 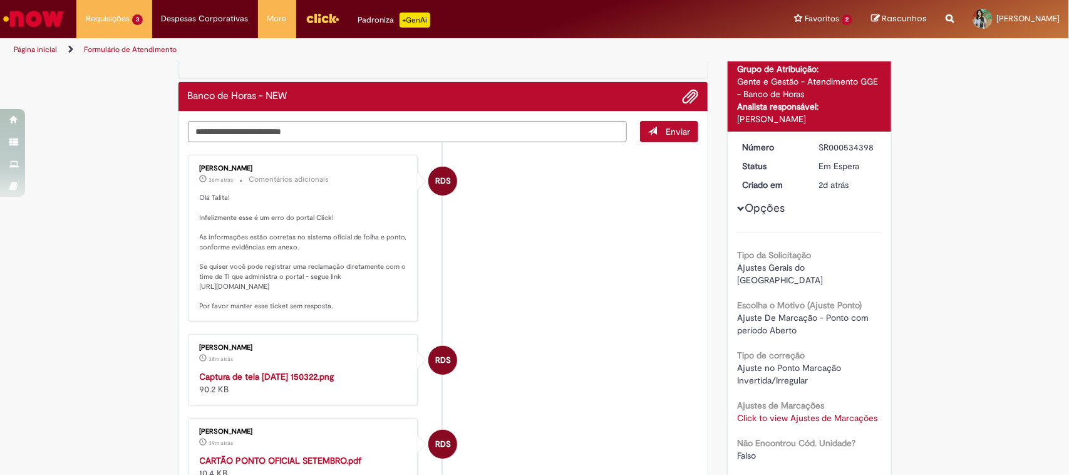 I want to click on div: Analista responsável:, so click(x=809, y=106).